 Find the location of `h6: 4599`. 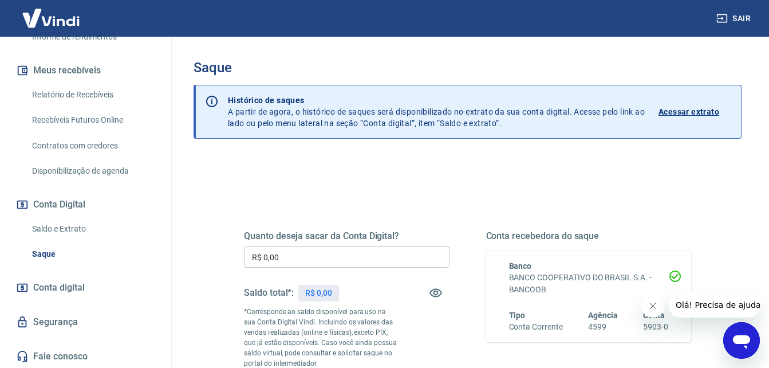

h6: 4599 is located at coordinates (603, 326).